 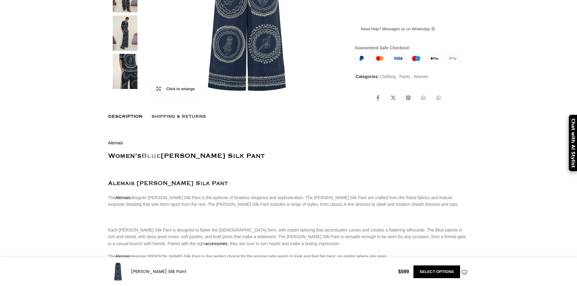 What do you see at coordinates (179, 117) in the screenshot?
I see `span: Shipping & Returns` at bounding box center [179, 117].